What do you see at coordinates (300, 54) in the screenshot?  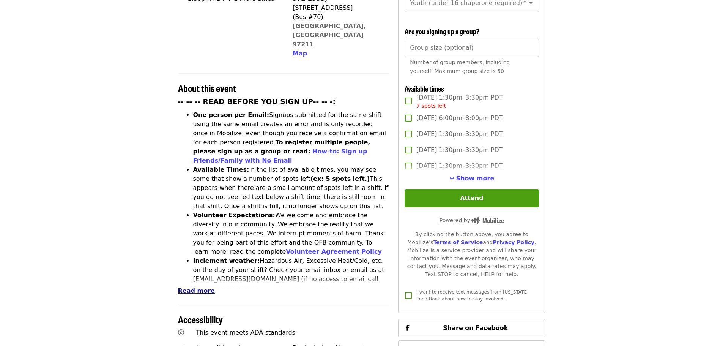 I see `button: Map` at bounding box center [300, 54].